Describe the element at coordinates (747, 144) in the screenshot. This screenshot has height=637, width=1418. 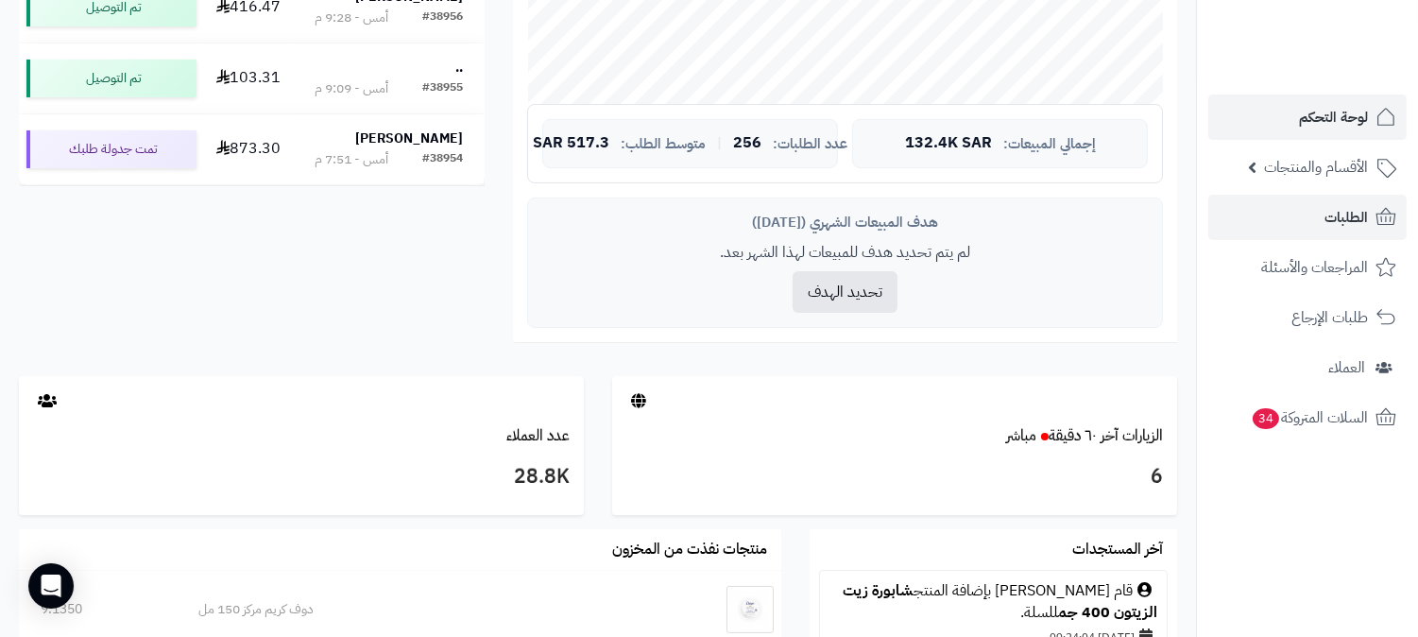
I see `span: 256` at that location.